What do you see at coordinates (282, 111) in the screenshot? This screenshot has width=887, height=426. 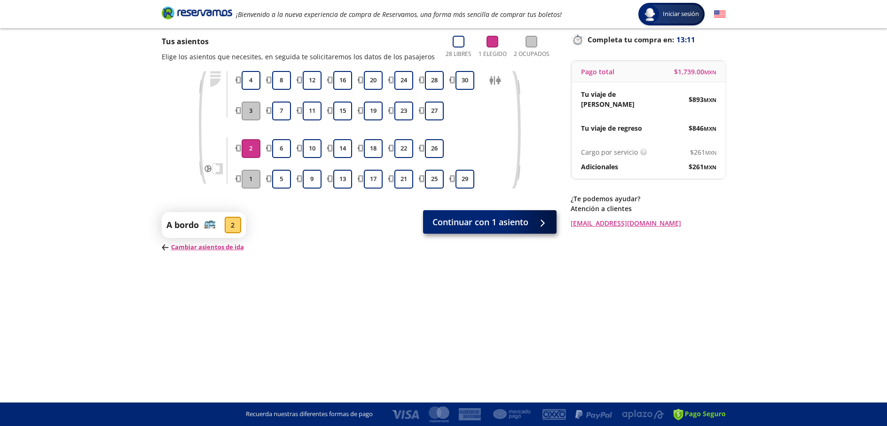 I see `button: 7` at bounding box center [282, 111].